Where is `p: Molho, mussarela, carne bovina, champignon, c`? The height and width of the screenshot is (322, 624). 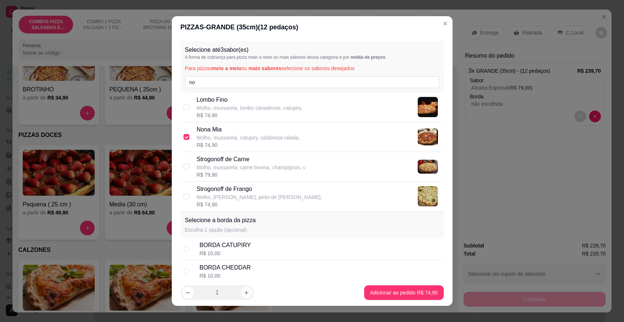 p: Molho, mussarela, carne bovina, champignon, c is located at coordinates (251, 167).